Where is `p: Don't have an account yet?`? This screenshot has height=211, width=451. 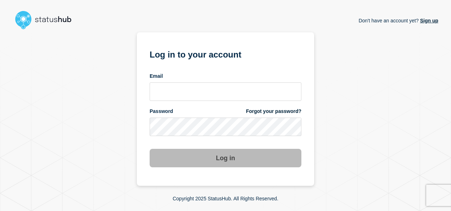
p: Don't have an account yet? is located at coordinates (398, 21).